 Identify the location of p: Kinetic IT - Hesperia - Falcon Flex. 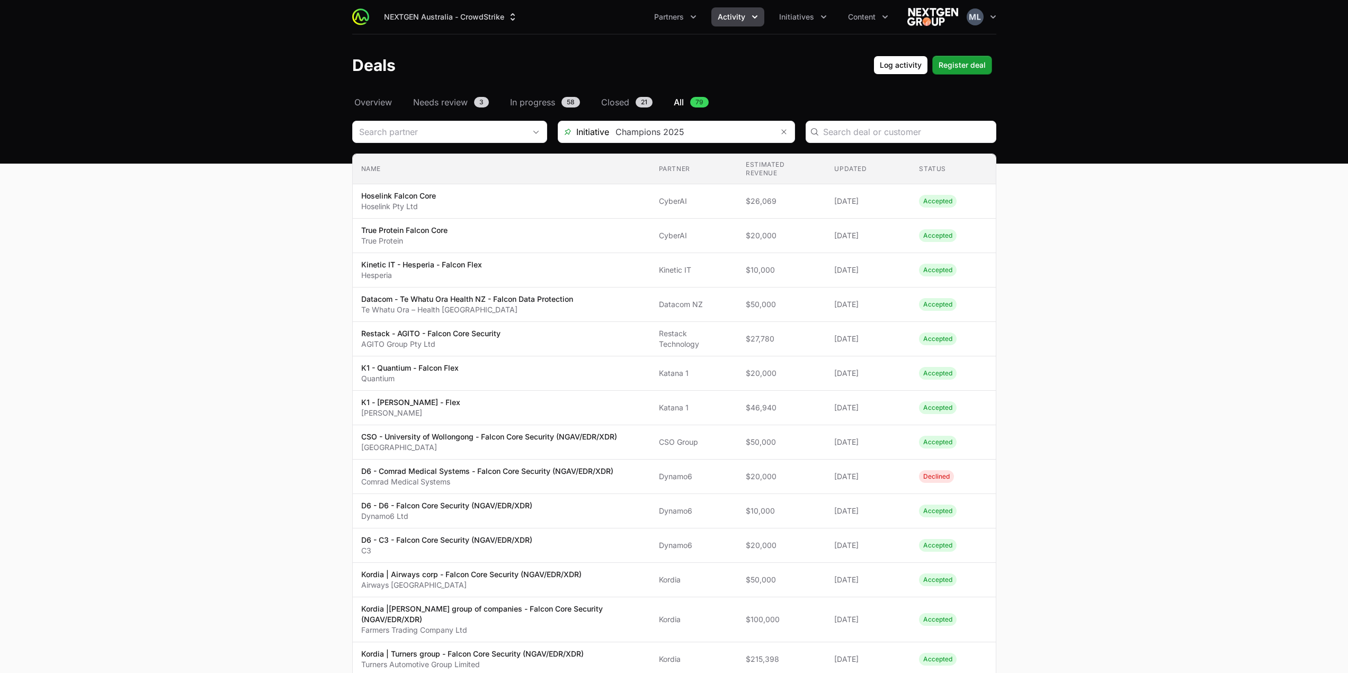
(422, 265).